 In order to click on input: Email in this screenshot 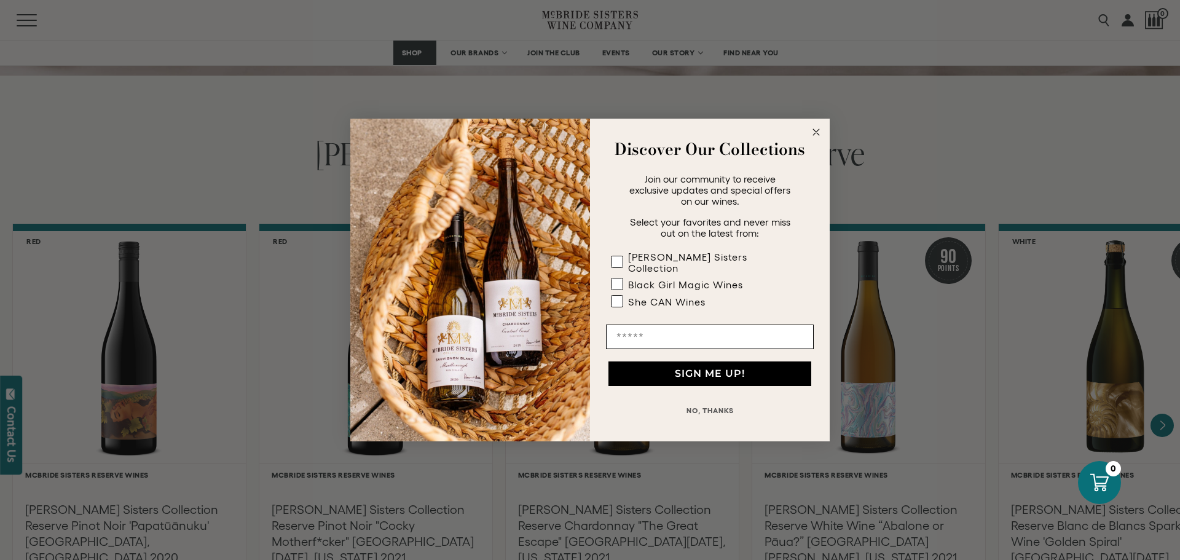, I will do `click(710, 337)`.